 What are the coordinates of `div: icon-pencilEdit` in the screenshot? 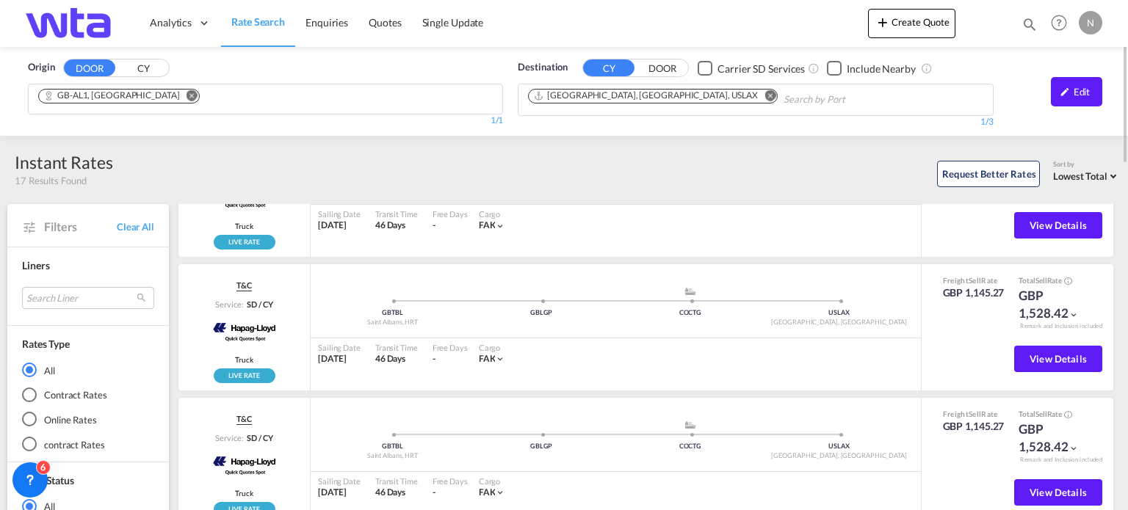 It's located at (1076, 92).